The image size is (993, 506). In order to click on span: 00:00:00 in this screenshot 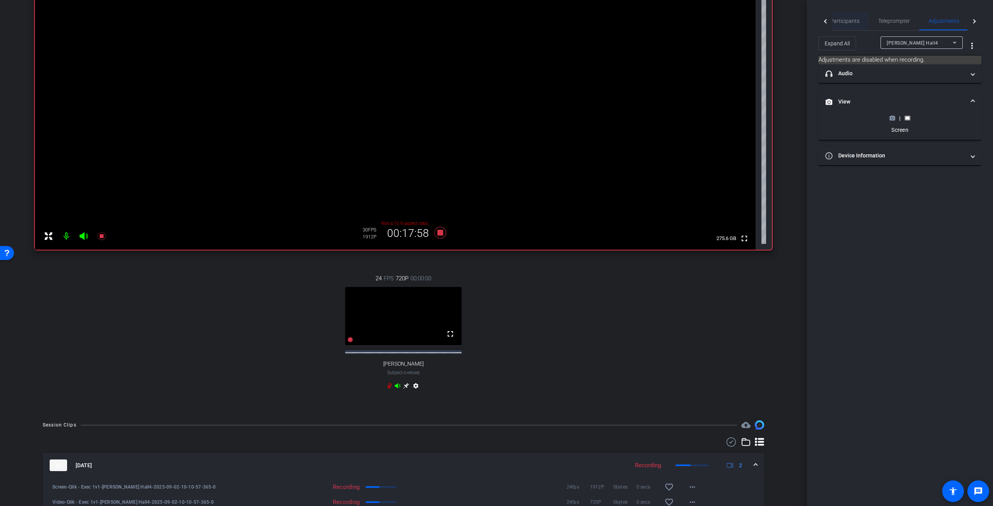, I will do `click(421, 279)`.